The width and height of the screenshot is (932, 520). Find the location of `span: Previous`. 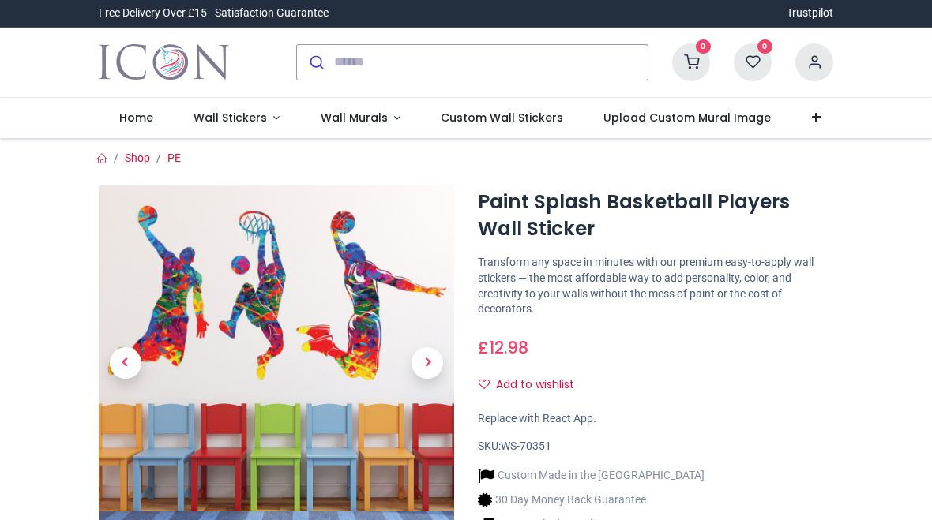

span: Previous is located at coordinates (126, 363).